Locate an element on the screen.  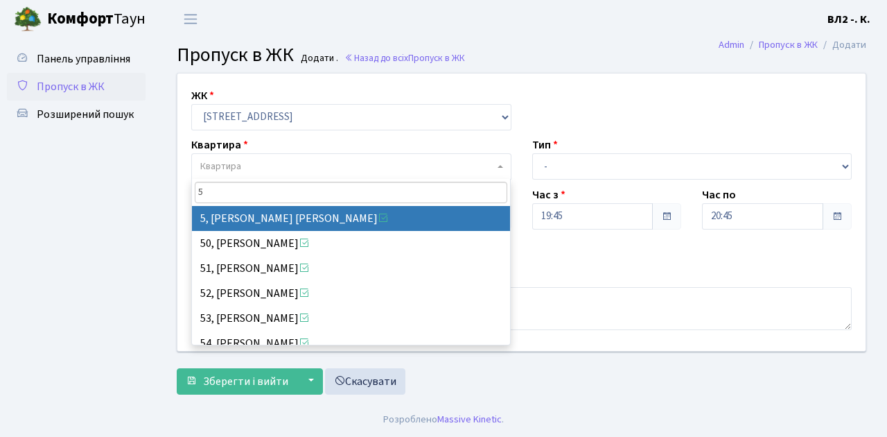
b: ВЛ2 -. К. is located at coordinates (849, 19).